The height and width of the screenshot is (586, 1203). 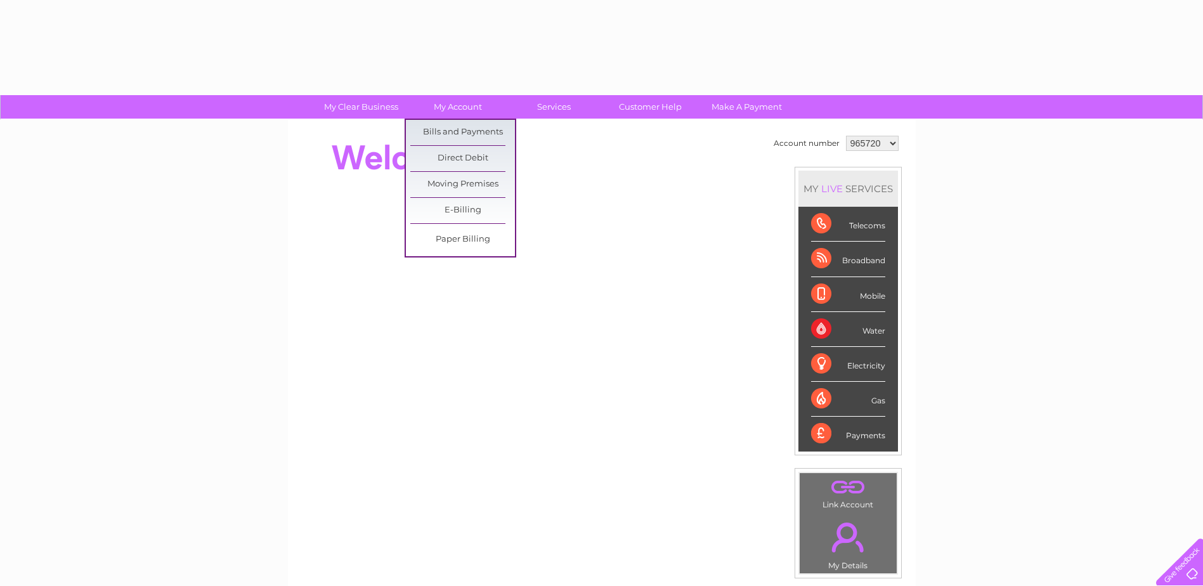 I want to click on div: Telecoms, so click(x=848, y=224).